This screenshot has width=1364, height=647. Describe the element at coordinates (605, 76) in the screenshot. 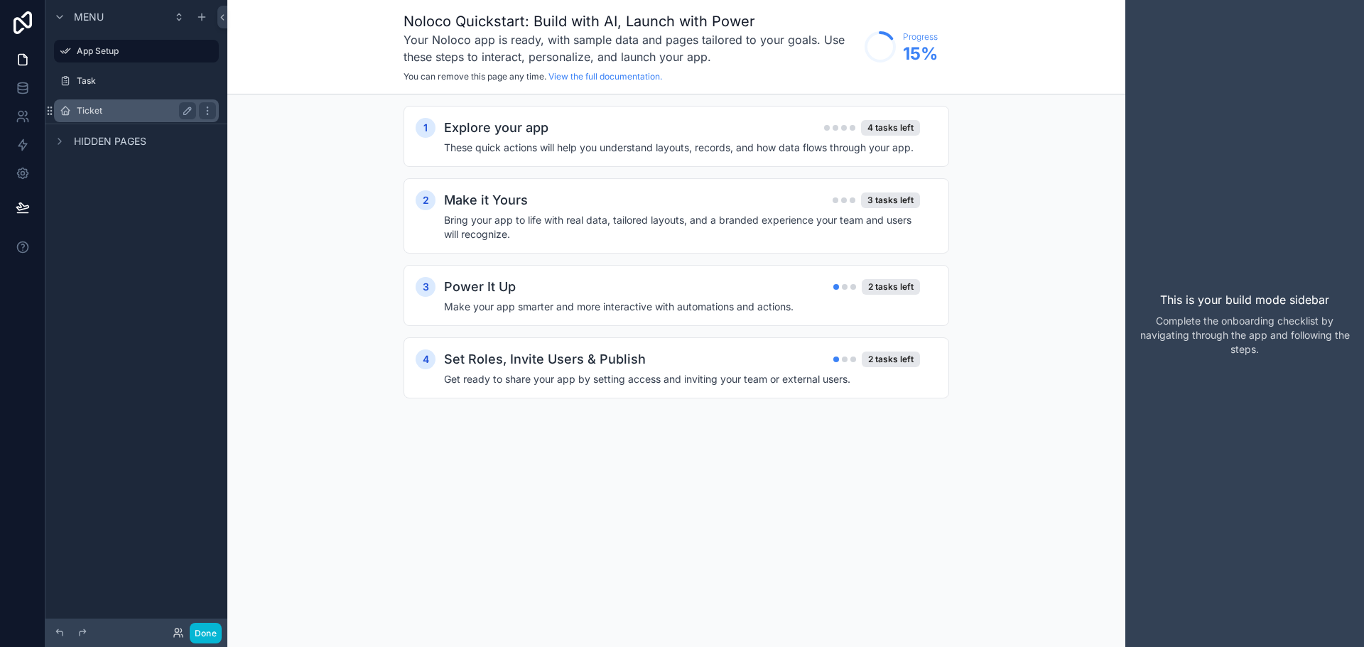

I see `a: View the full documentation.` at that location.